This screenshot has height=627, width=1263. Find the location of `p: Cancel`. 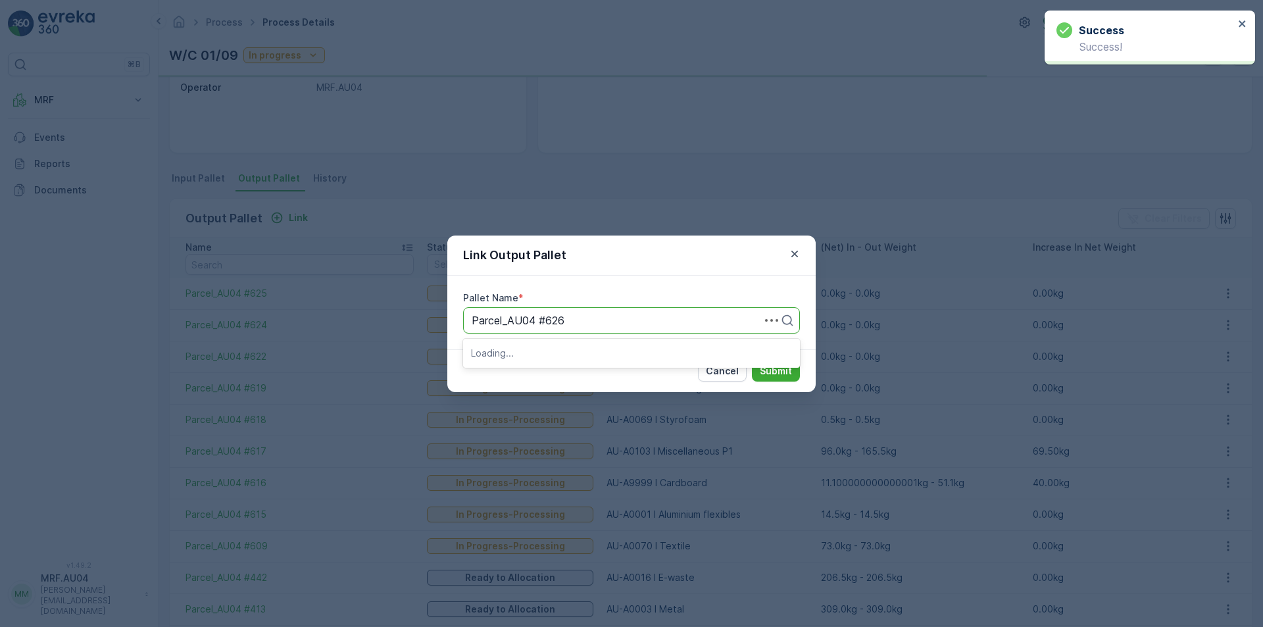

p: Cancel is located at coordinates (722, 371).